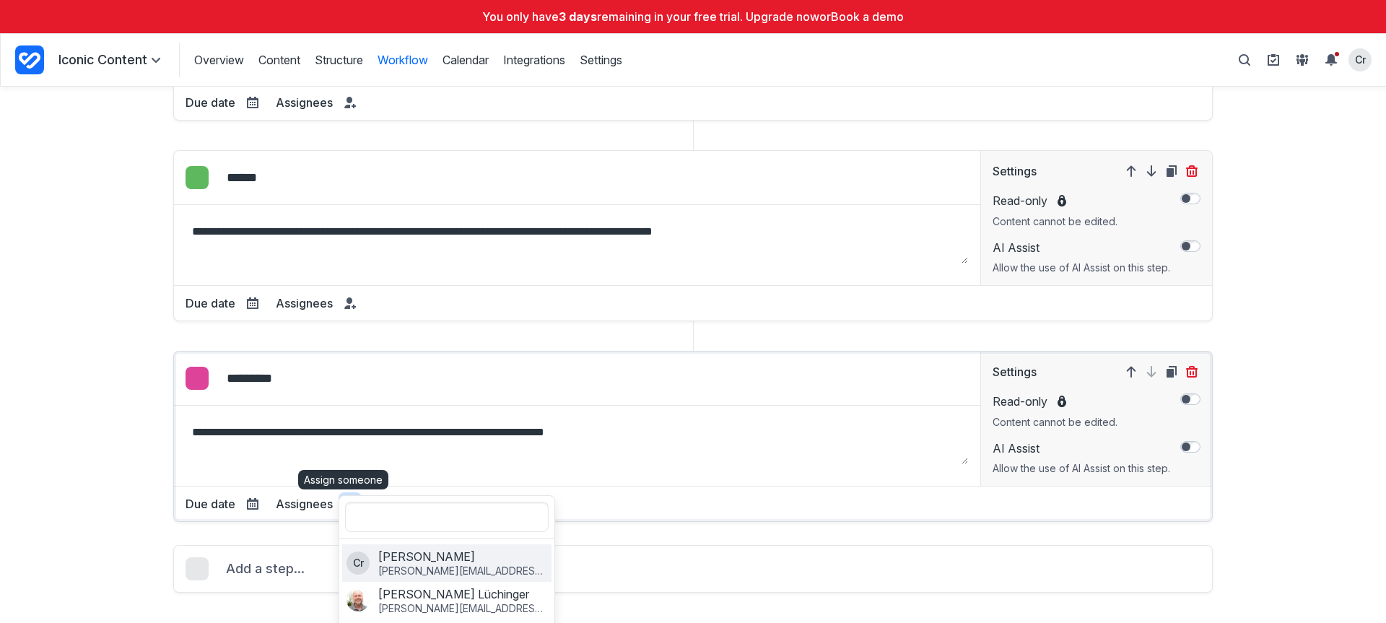 The height and width of the screenshot is (623, 1386). What do you see at coordinates (111, 60) in the screenshot?
I see `p: Iconic Content` at bounding box center [111, 60].